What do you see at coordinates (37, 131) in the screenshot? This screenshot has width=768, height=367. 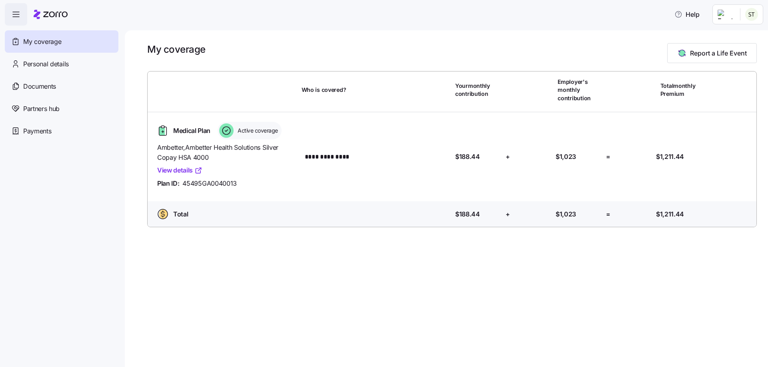 I see `span: Payments` at bounding box center [37, 131].